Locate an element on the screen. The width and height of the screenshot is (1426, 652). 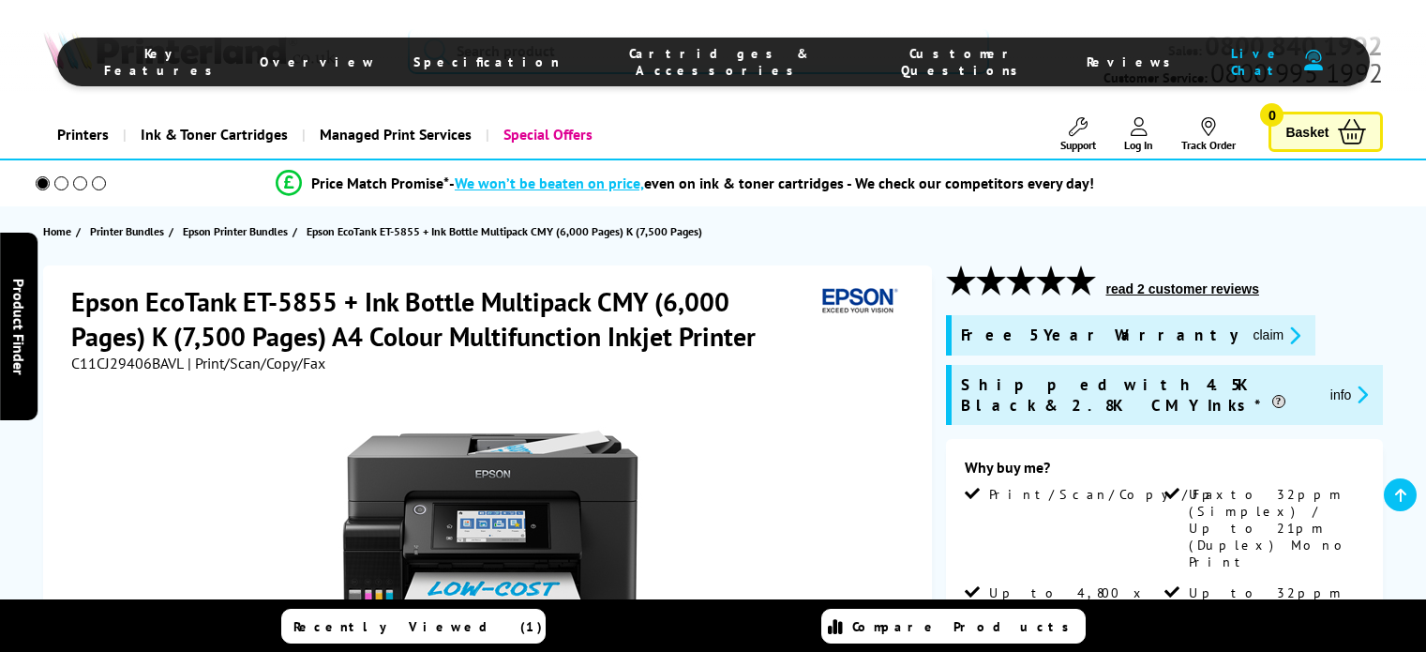
span: Epson EcoTank ET-5855 + Ink Bottle Multipack CMY (6,000 Pages) K (7,500 Pages) is located at coordinates (505, 231).